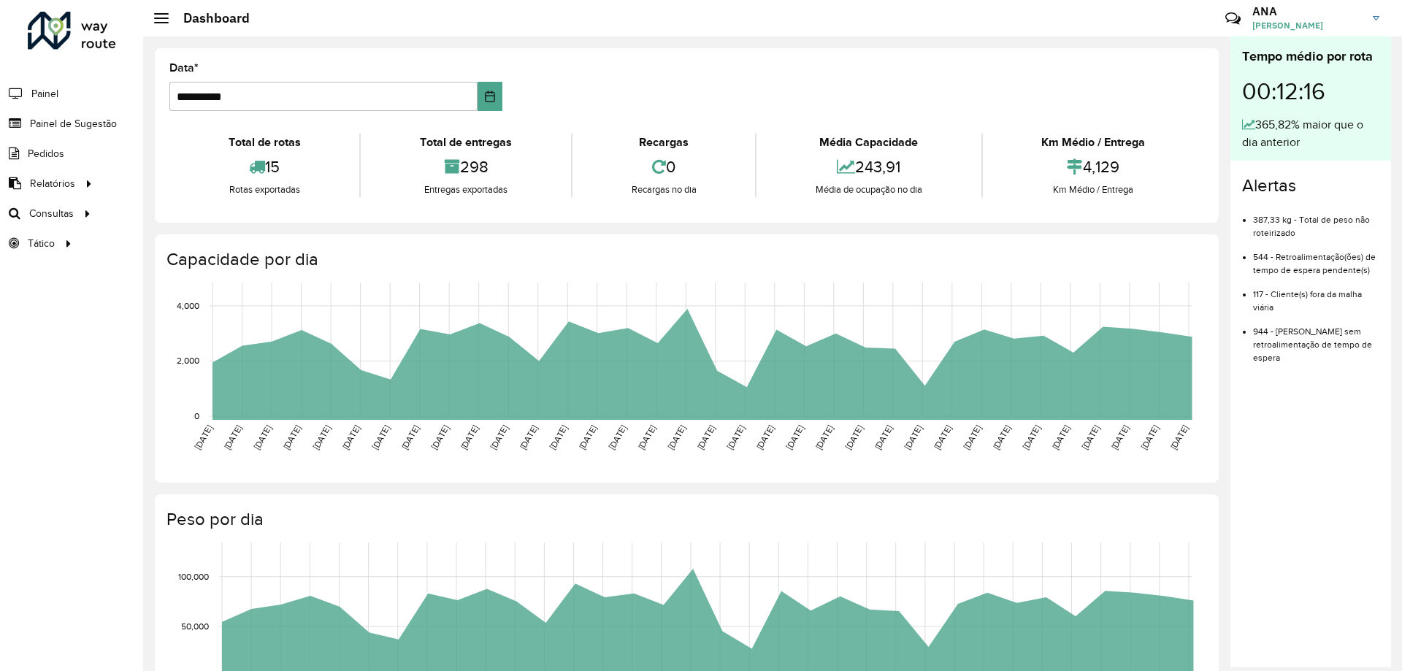  I want to click on text: 100,000, so click(193, 576).